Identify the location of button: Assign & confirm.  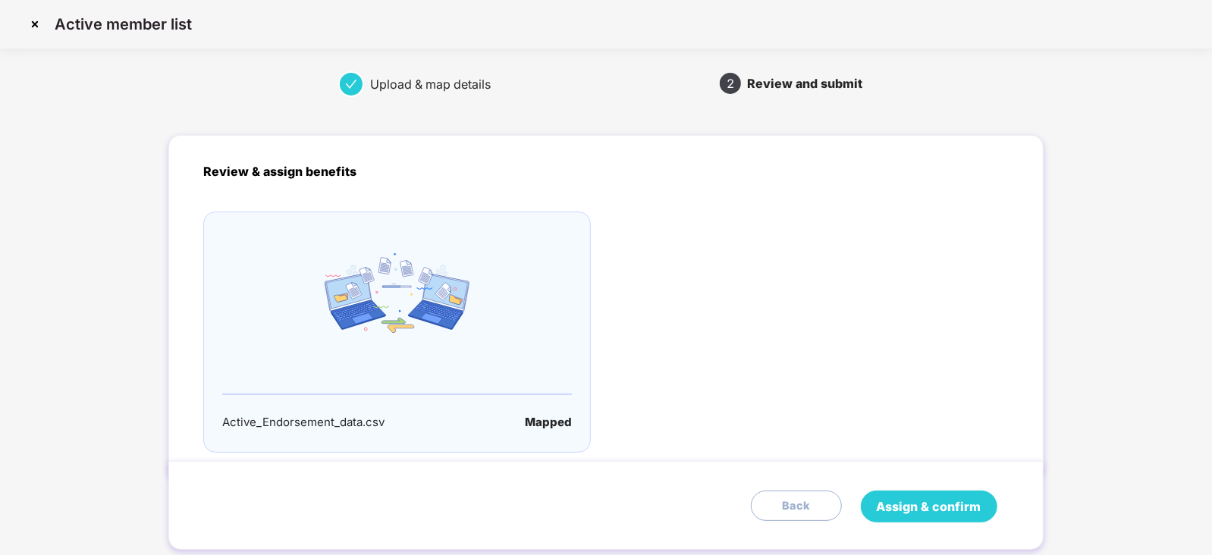
(929, 507).